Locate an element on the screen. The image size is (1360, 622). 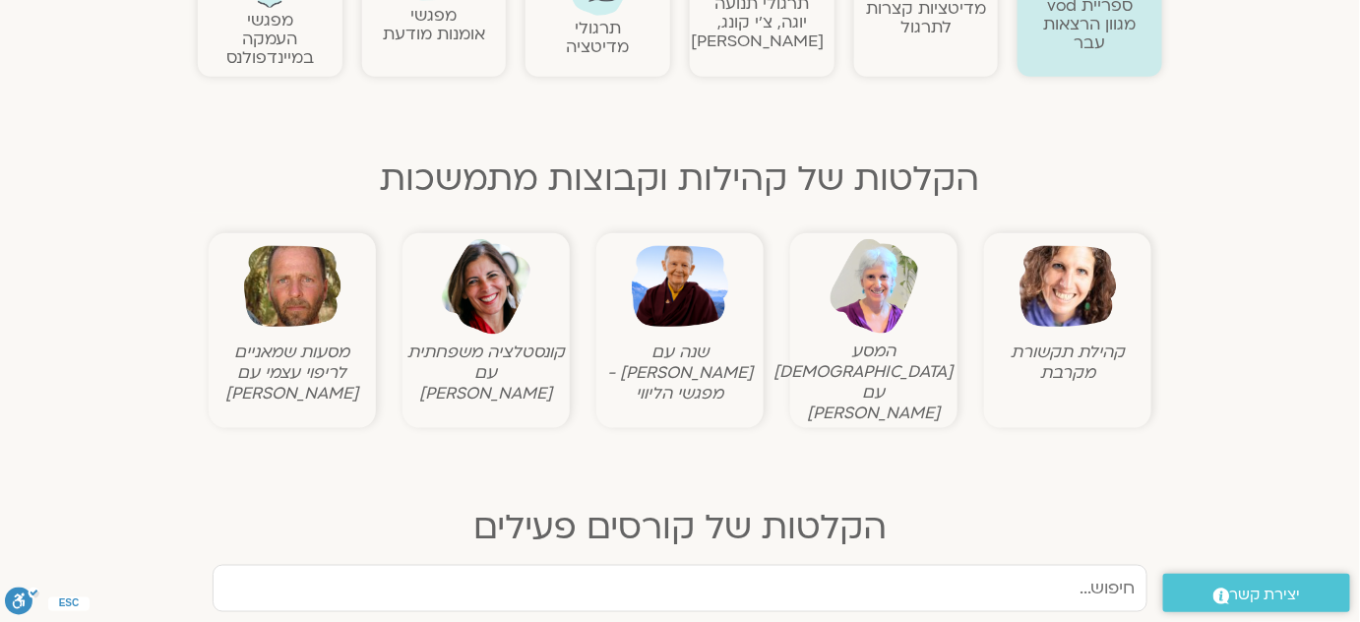
a: מפגשיאומנות מודעת is located at coordinates (434, 25).